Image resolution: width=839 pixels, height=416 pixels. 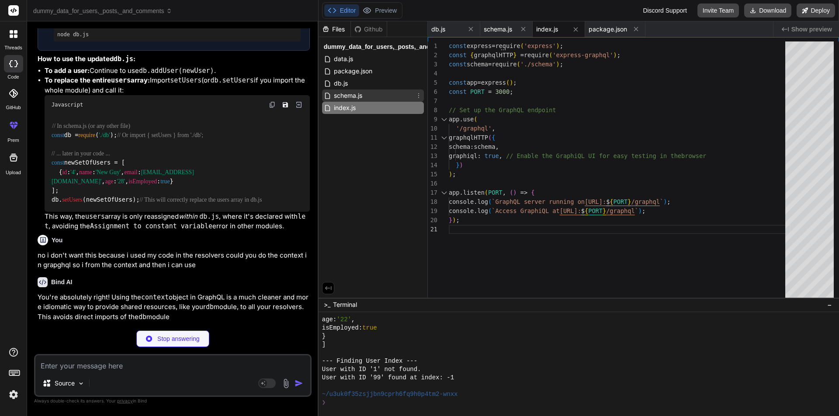 What do you see at coordinates (67, 105) in the screenshot?
I see `span: Javascript` at bounding box center [67, 105].